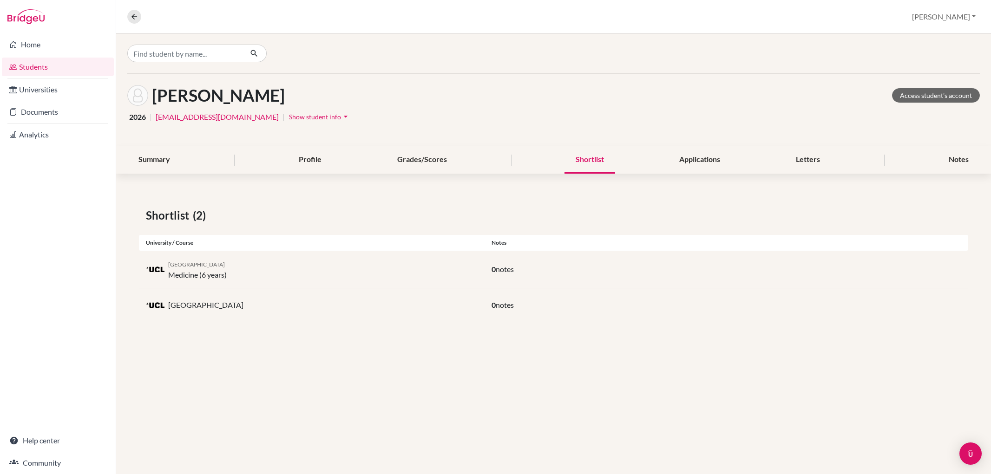 The width and height of the screenshot is (991, 474). Describe the element at coordinates (58, 463) in the screenshot. I see `a: Community` at that location.